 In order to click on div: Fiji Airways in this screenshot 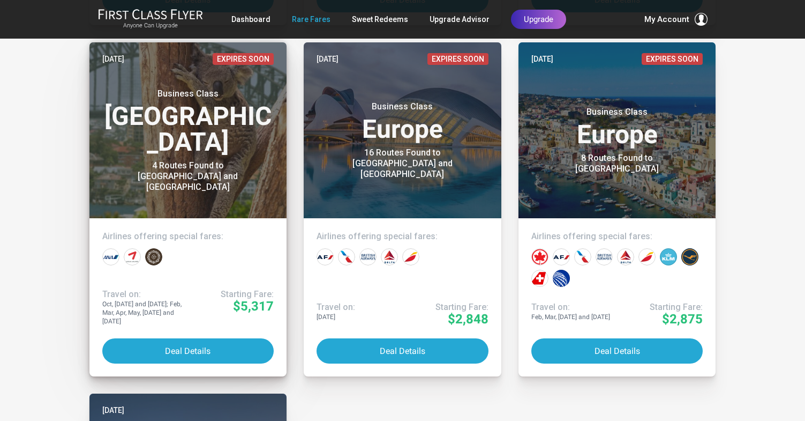, I will do `click(154, 257)`.